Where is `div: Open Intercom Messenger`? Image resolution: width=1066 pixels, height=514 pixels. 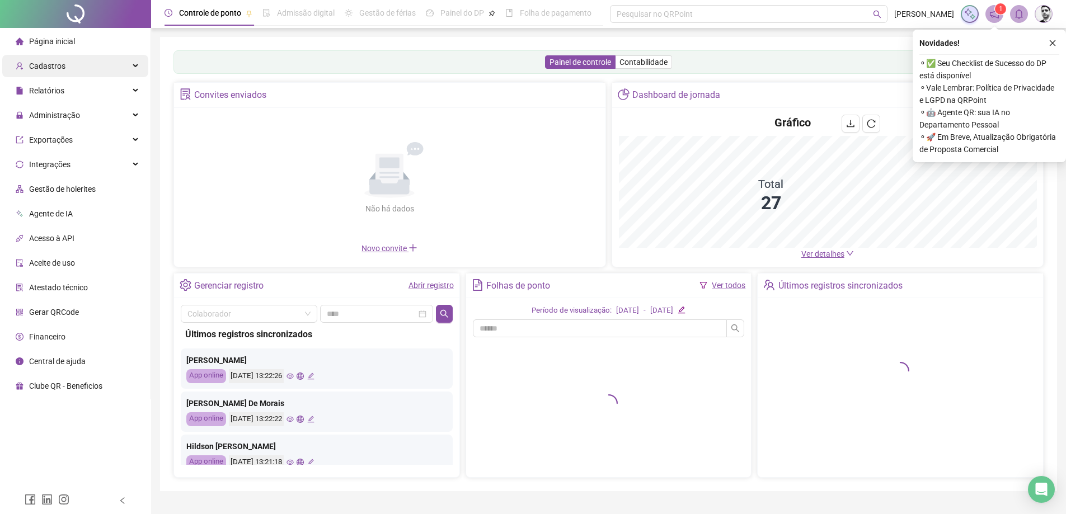 div: Open Intercom Messenger is located at coordinates (1042, 490).